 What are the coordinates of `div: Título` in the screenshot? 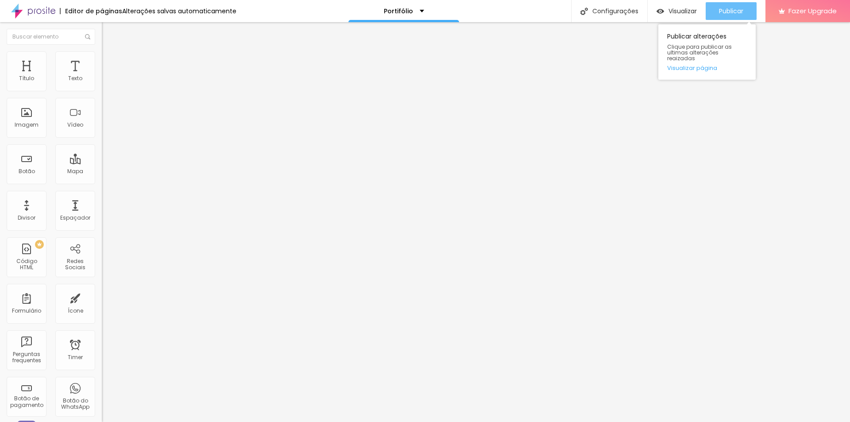 It's located at (27, 78).